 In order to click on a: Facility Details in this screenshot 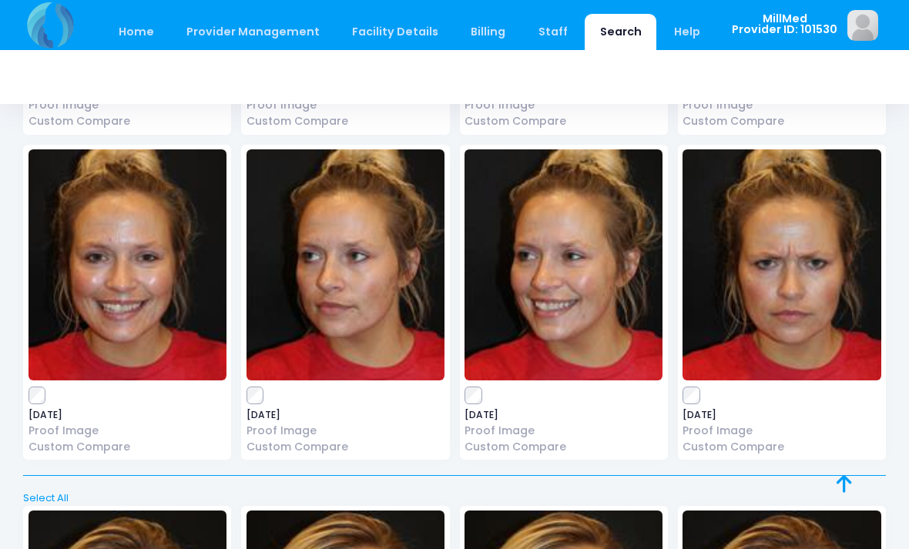, I will do `click(395, 32)`.